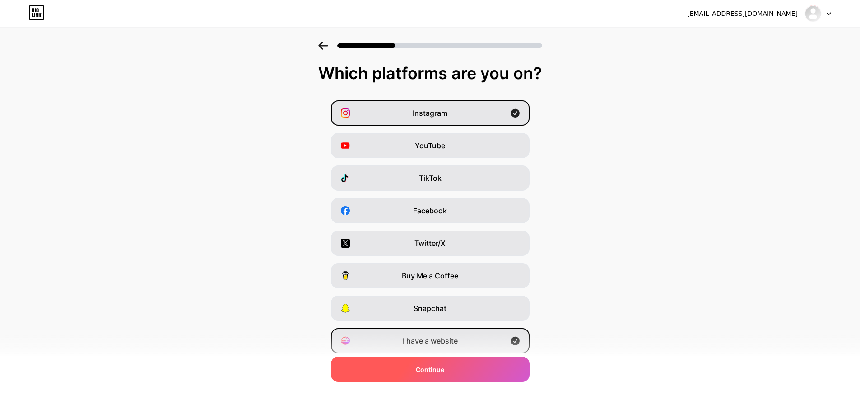 The width and height of the screenshot is (860, 405). I want to click on span: Buy Me a Coffee, so click(430, 275).